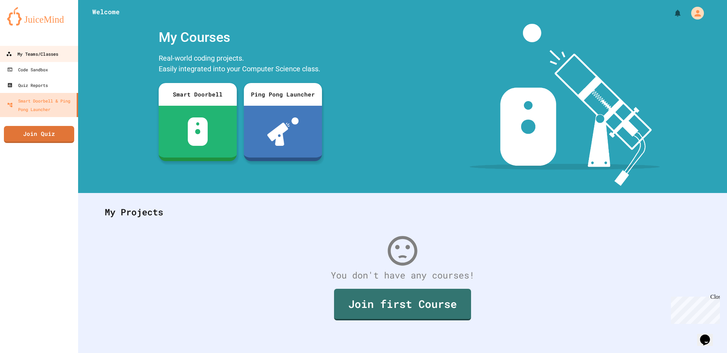 This screenshot has width=727, height=353. Describe the element at coordinates (26, 24) in the screenshot. I see `div: Chat with us now!Close` at that location.